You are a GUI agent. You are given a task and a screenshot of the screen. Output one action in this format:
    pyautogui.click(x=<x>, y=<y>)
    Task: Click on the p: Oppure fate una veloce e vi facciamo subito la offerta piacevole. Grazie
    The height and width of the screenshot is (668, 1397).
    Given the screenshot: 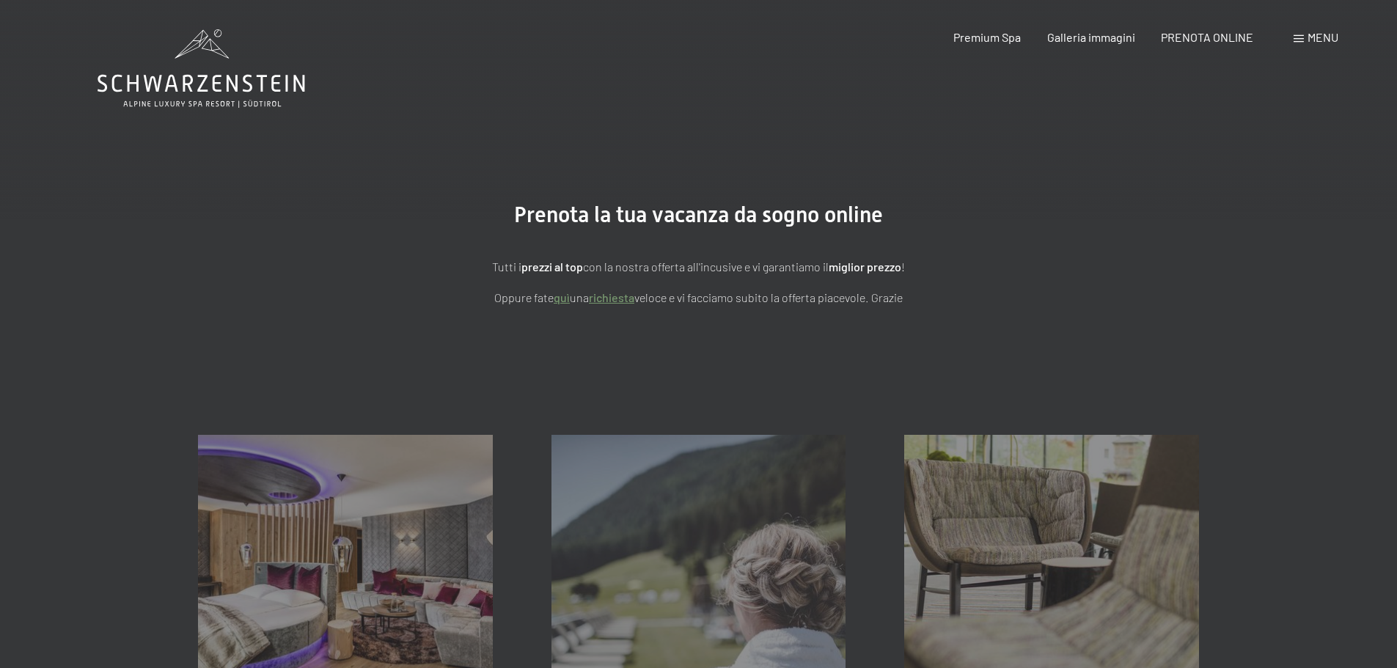 What is the action you would take?
    pyautogui.click(x=699, y=298)
    